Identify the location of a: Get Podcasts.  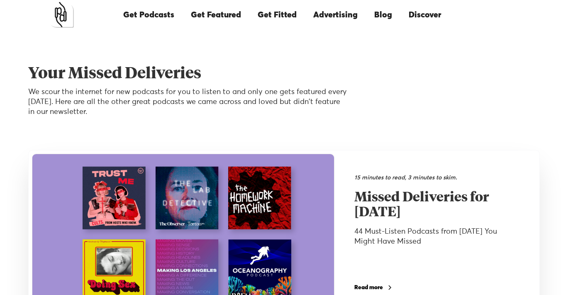
(148, 15).